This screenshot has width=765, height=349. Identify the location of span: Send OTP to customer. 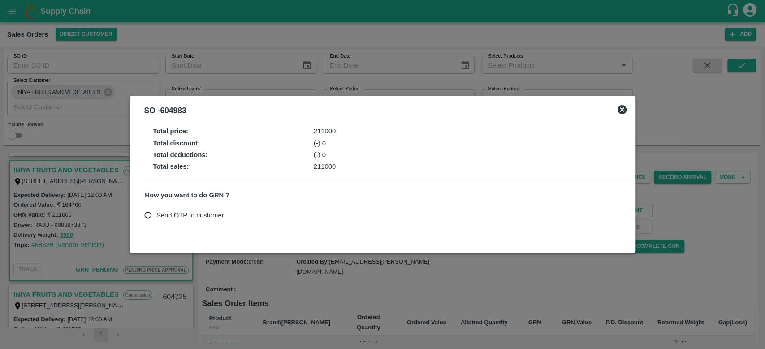
(190, 216).